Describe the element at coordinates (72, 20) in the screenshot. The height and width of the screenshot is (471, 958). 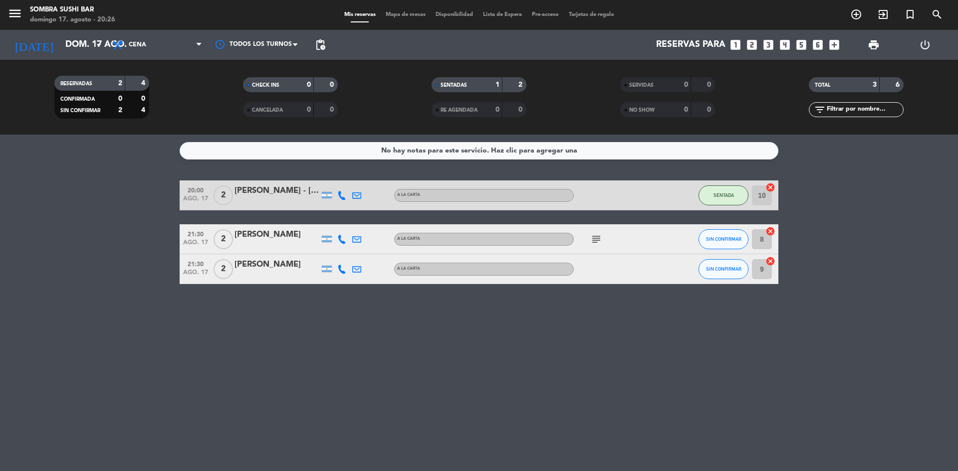
I see `div: domingo 17. agosto - 20:26` at that location.